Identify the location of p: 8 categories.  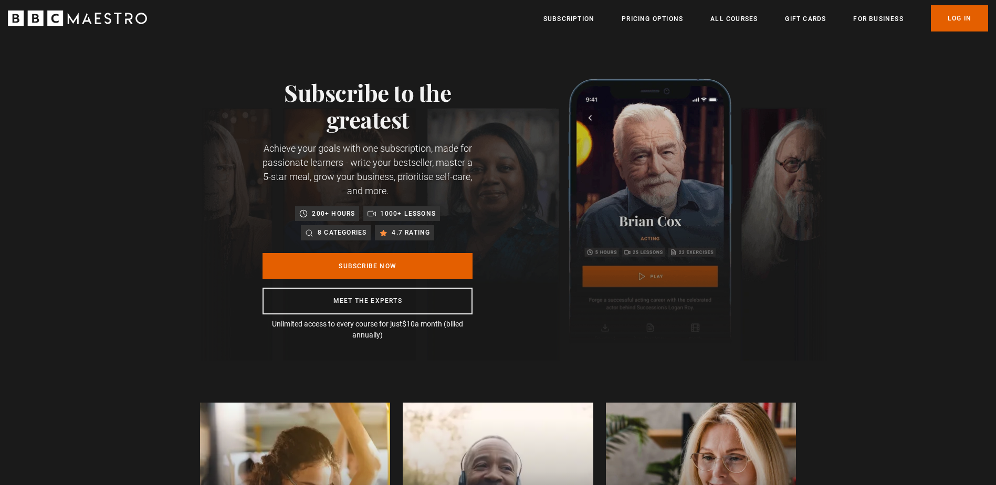
(342, 232).